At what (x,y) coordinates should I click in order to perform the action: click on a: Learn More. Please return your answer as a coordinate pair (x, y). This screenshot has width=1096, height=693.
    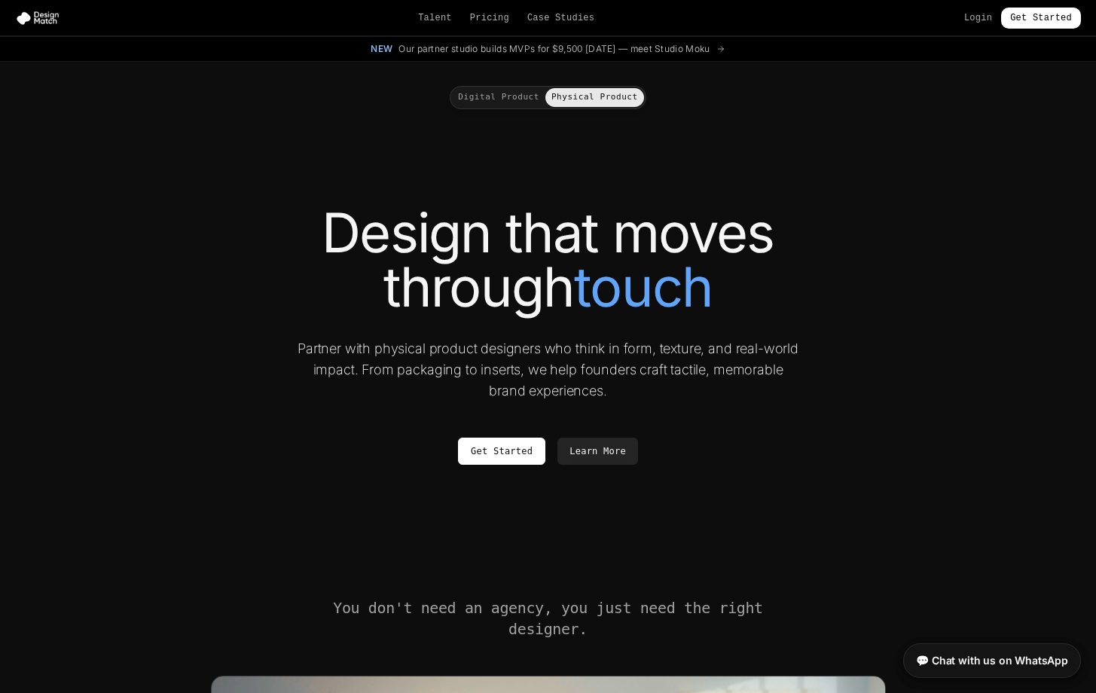
    Looking at the image, I should click on (598, 451).